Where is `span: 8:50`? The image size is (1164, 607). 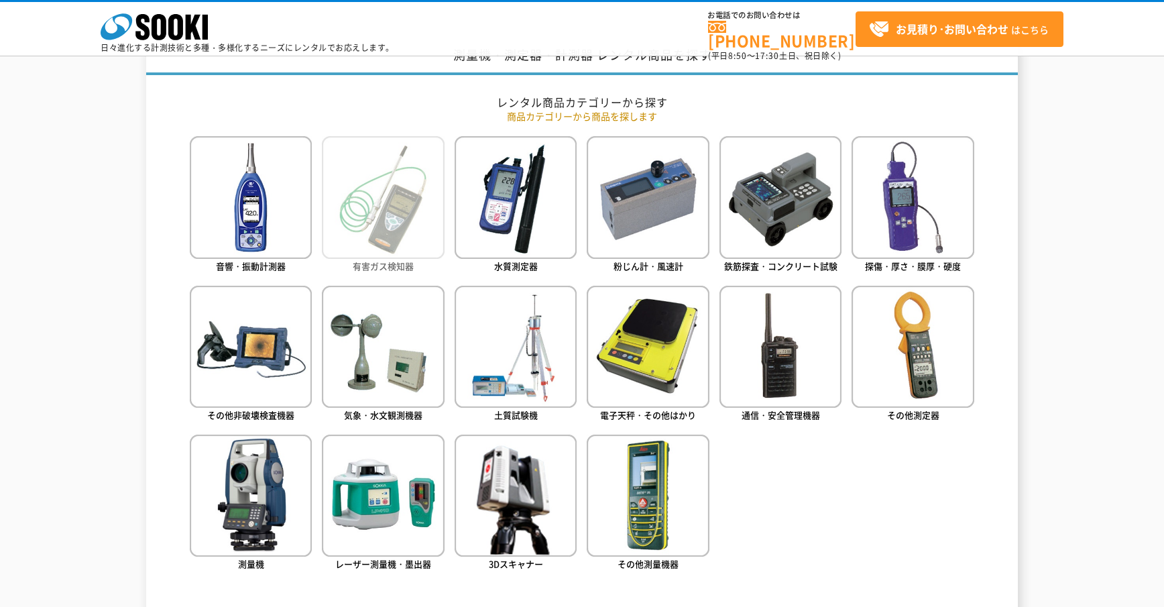
span: 8:50 is located at coordinates (737, 56).